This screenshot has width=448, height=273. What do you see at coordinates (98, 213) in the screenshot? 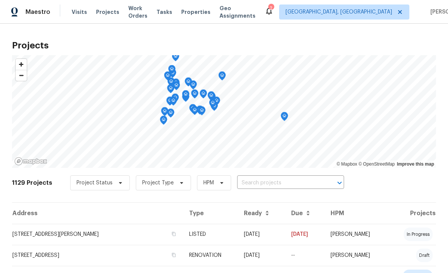
I see `th: Address` at bounding box center [98, 213].